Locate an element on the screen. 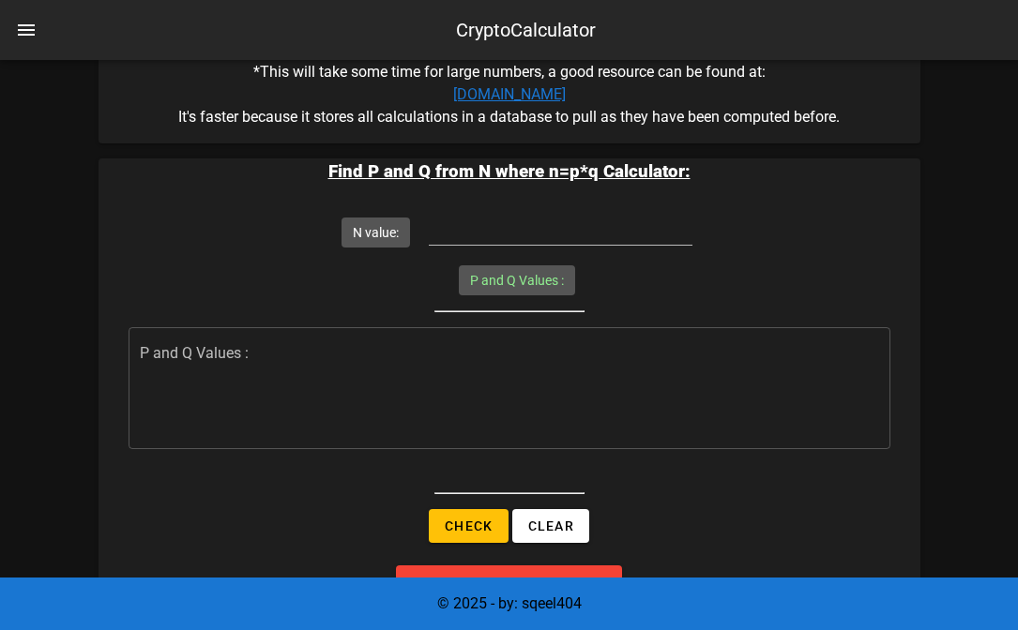 The image size is (1018, 630). div: CryptoCalculator is located at coordinates (525, 30).